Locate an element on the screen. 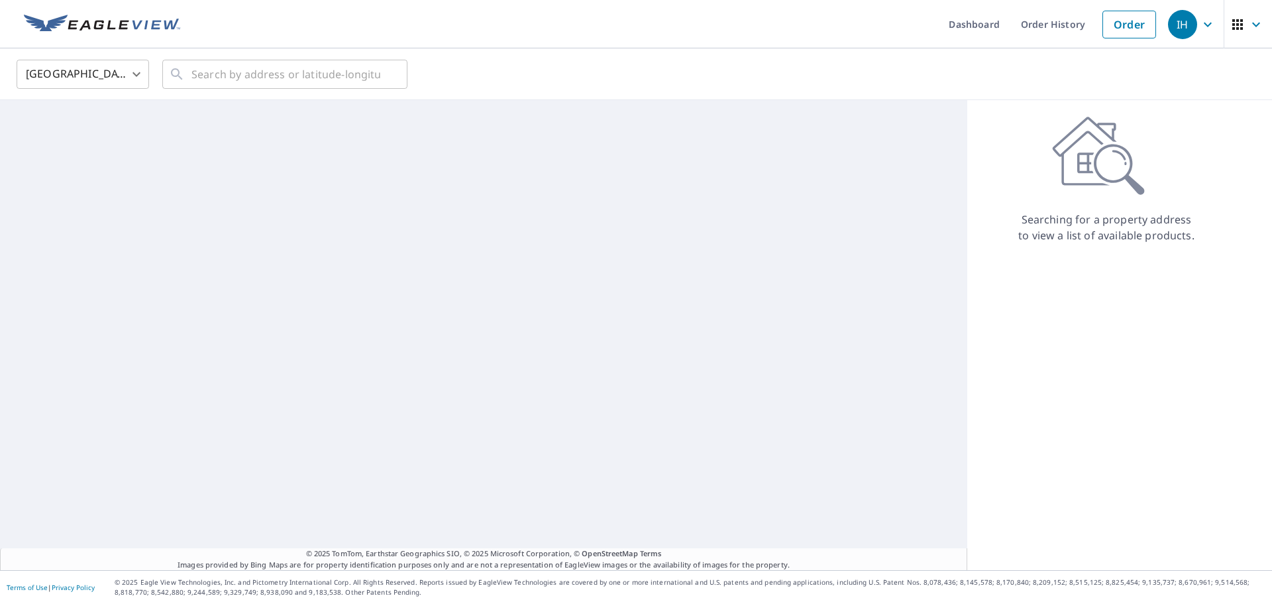  div: IH is located at coordinates (1183, 25).